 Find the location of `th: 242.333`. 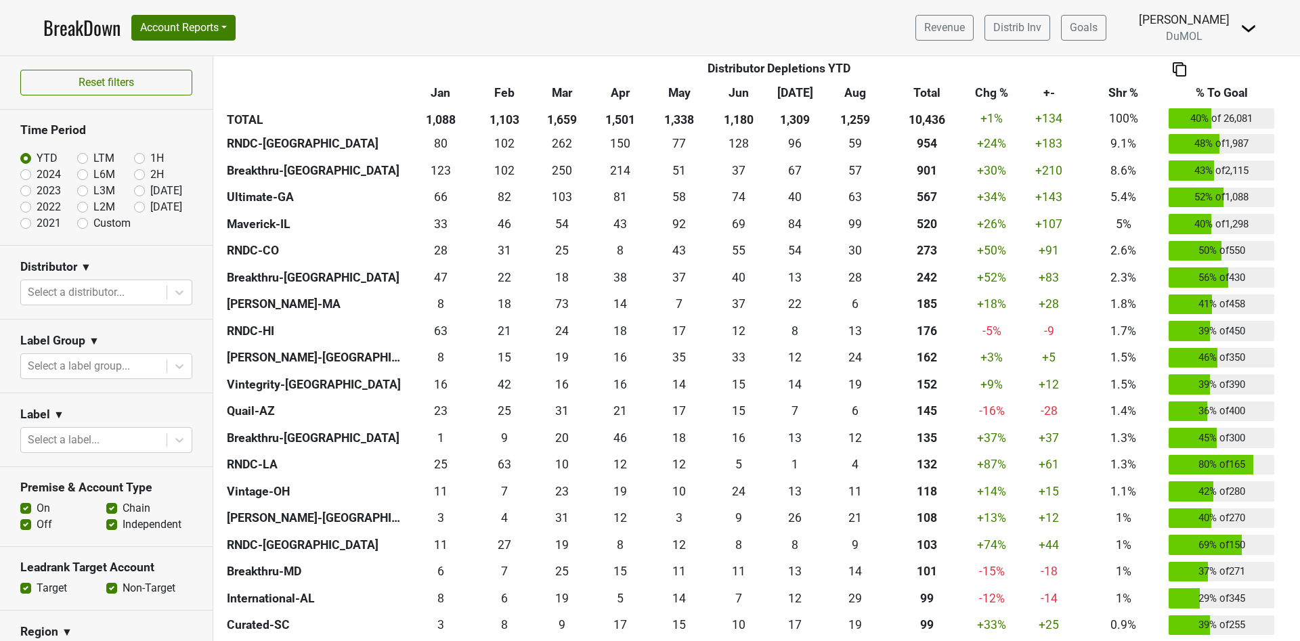

th: 242.333 is located at coordinates (927, 278).